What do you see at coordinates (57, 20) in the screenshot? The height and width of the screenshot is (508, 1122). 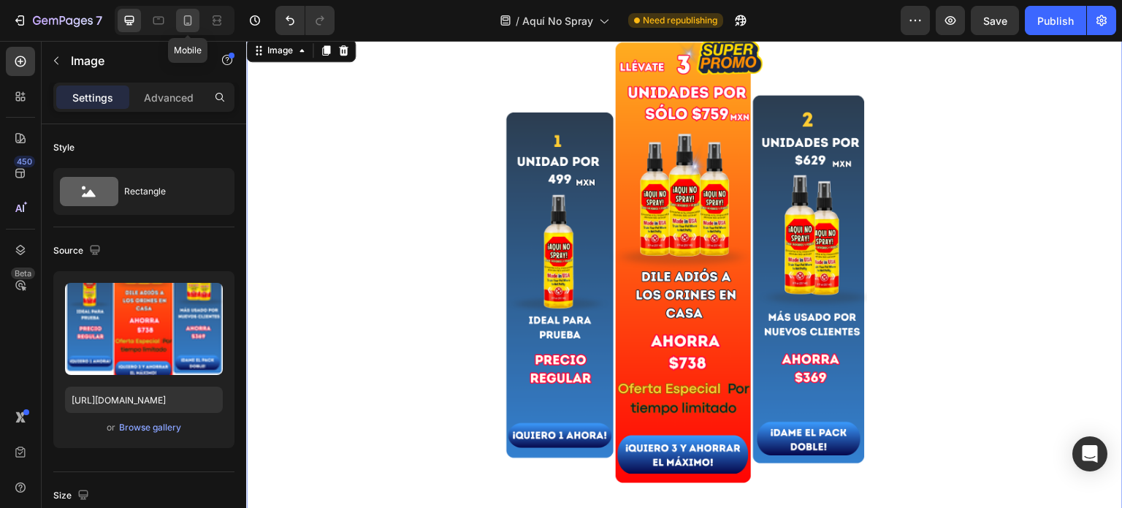 I see `button: 7` at bounding box center [57, 20].